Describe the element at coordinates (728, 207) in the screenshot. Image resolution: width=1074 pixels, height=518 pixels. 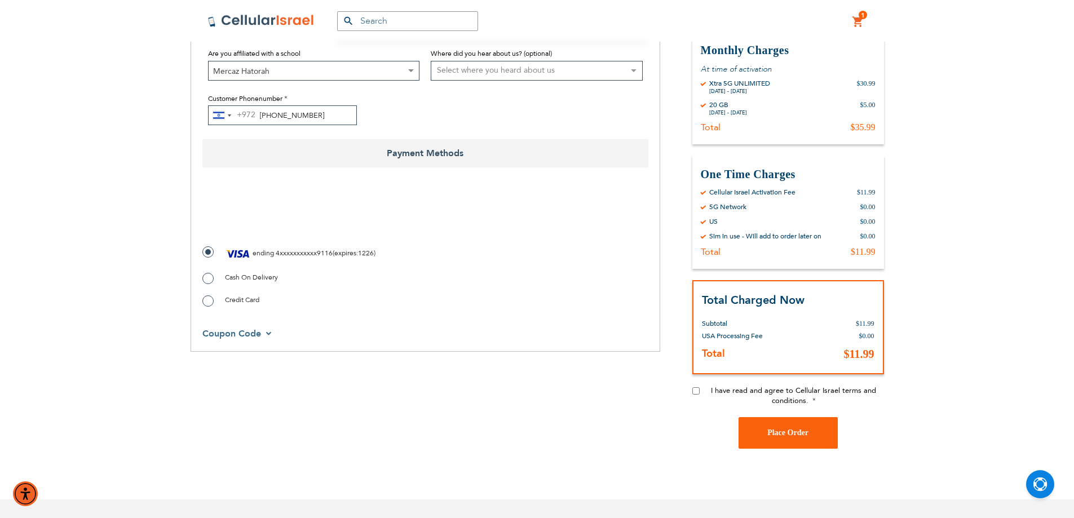
I see `div: 5G Network` at that location.